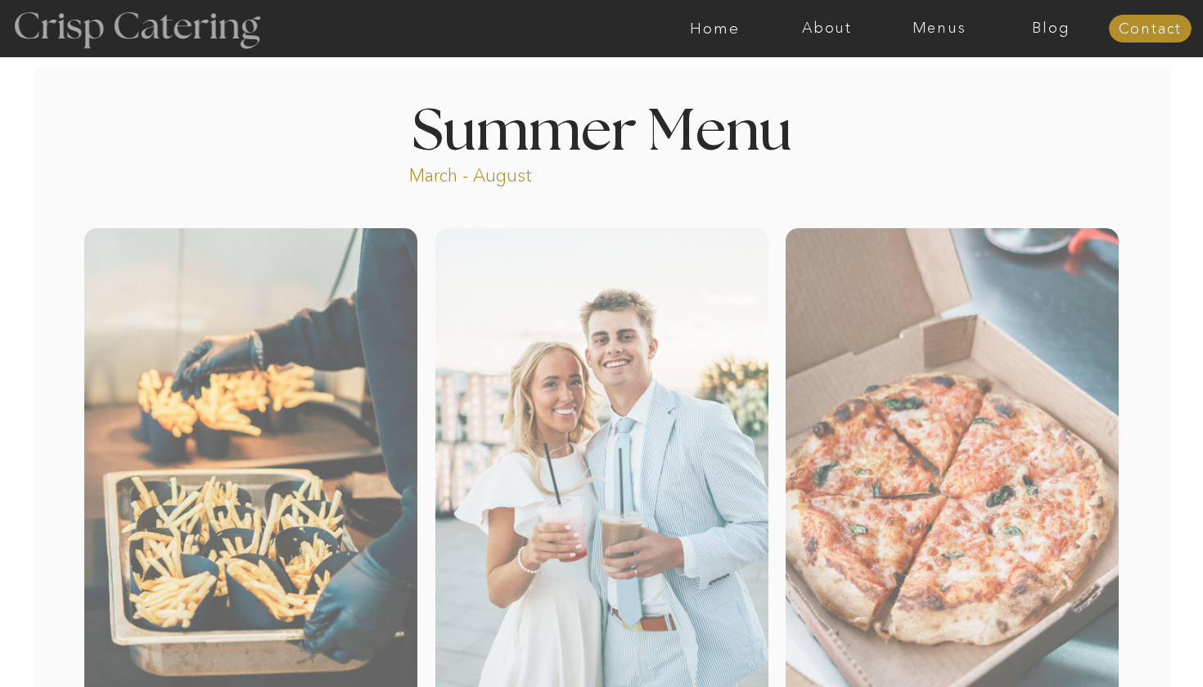  What do you see at coordinates (938, 29) in the screenshot?
I see `nav: Menus` at bounding box center [938, 29].